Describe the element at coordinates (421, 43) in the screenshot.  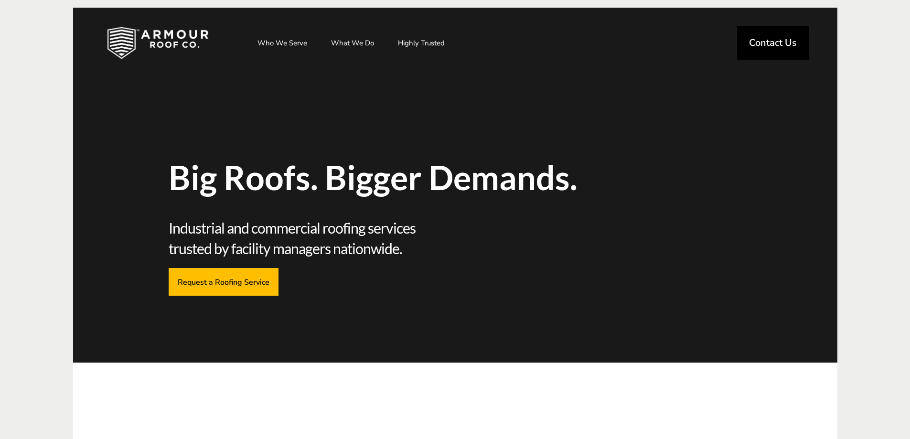
I see `a: Highly Trusted` at that location.